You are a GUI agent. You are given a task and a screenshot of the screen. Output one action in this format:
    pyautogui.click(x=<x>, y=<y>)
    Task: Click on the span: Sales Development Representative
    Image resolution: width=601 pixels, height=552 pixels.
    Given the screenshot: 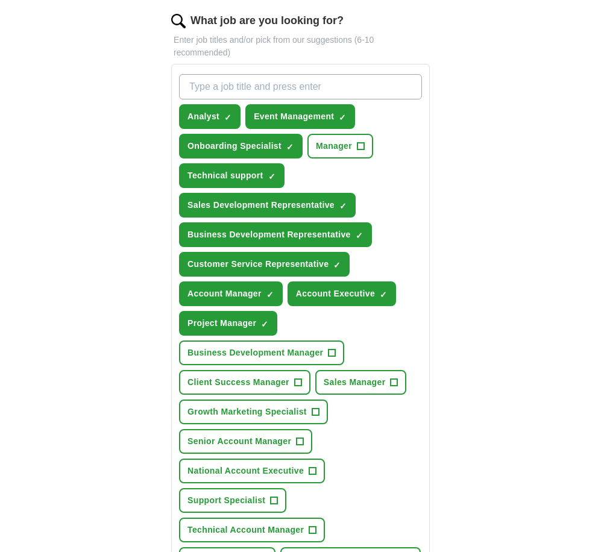 What is the action you would take?
    pyautogui.click(x=261, y=205)
    